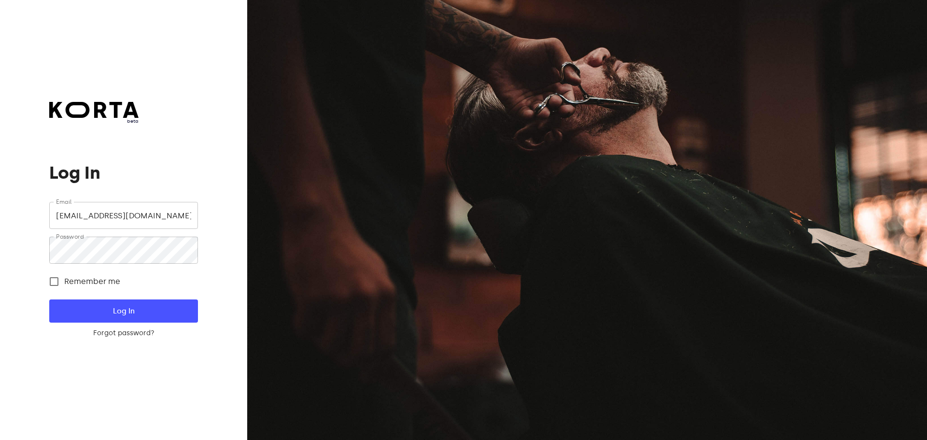 This screenshot has height=440, width=927. Describe the element at coordinates (123, 333) in the screenshot. I see `a: Forgot password?` at that location.